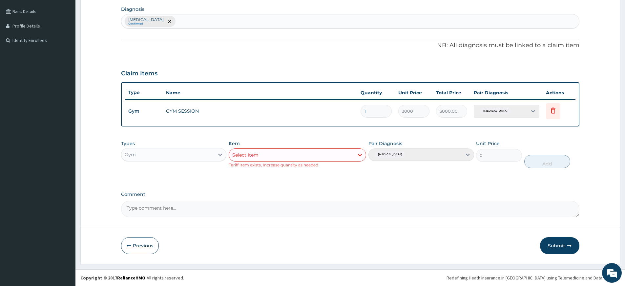  What do you see at coordinates (260, 111) in the screenshot?
I see `td: GYM SESSION` at bounding box center [260, 111].